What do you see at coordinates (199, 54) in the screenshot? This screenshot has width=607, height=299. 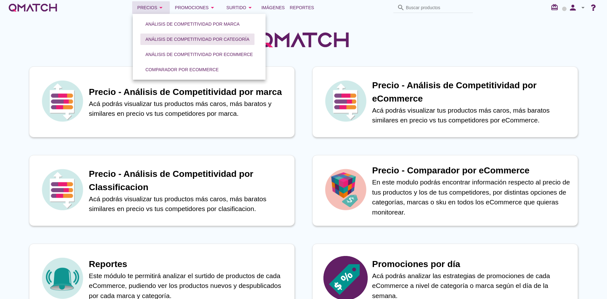 I see `a: Análisis de competitividad por eCommerce` at bounding box center [199, 54].